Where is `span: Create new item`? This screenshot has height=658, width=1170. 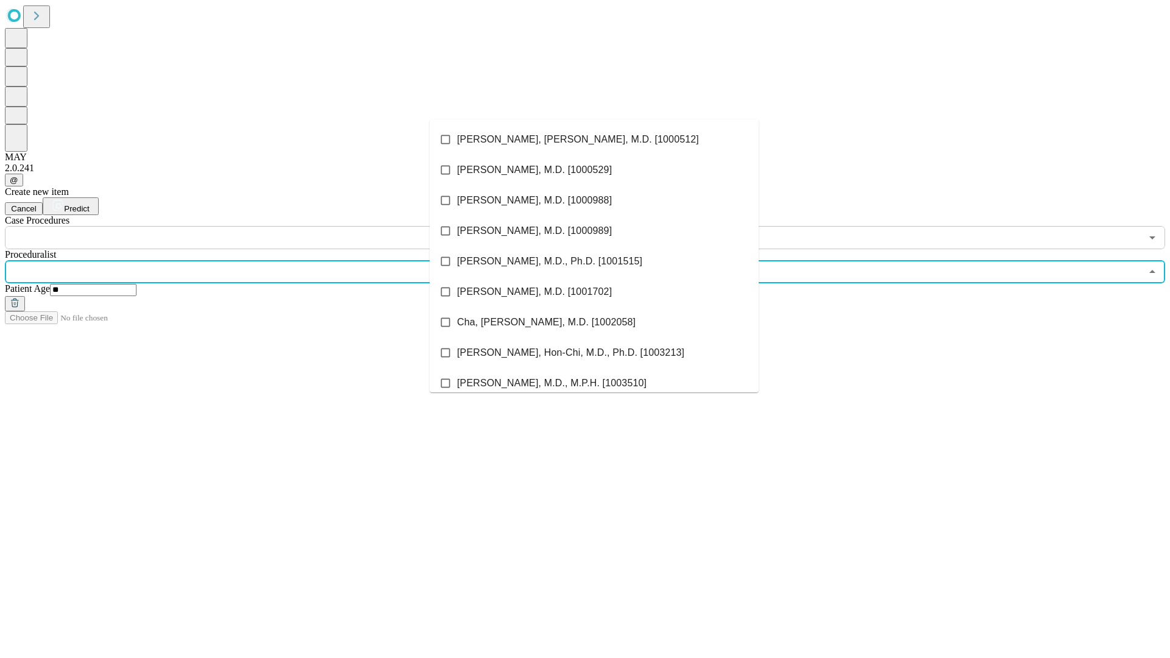
span: Create new item is located at coordinates (37, 191).